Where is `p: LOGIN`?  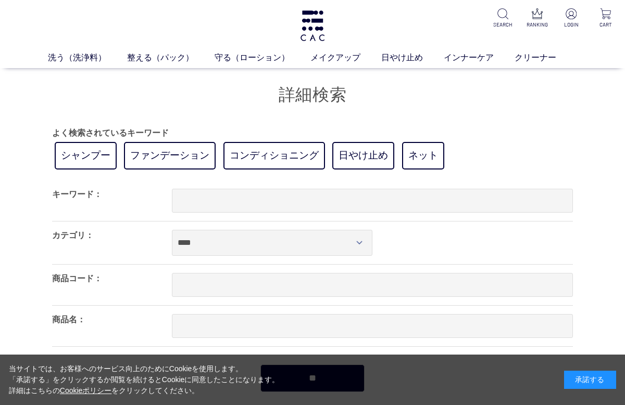 p: LOGIN is located at coordinates (571, 24).